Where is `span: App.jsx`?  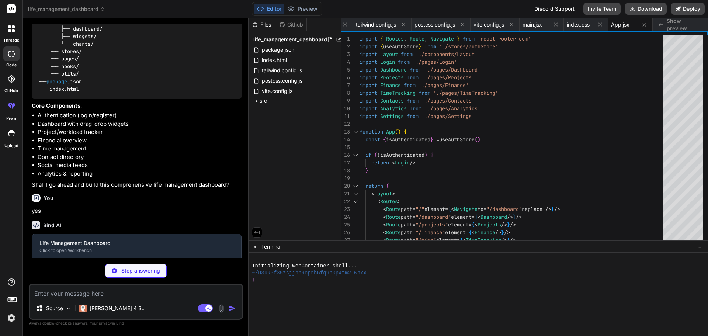
span: App.jsx is located at coordinates (620, 25).